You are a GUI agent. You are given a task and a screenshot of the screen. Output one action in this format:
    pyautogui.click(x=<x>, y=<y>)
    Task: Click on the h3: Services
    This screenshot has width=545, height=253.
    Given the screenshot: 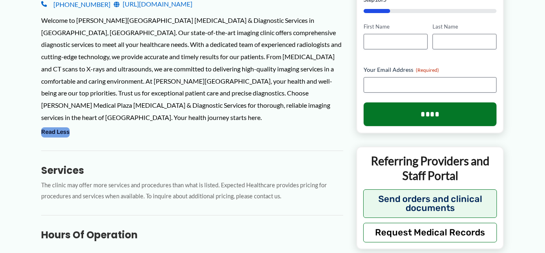 What is the action you would take?
    pyautogui.click(x=192, y=170)
    